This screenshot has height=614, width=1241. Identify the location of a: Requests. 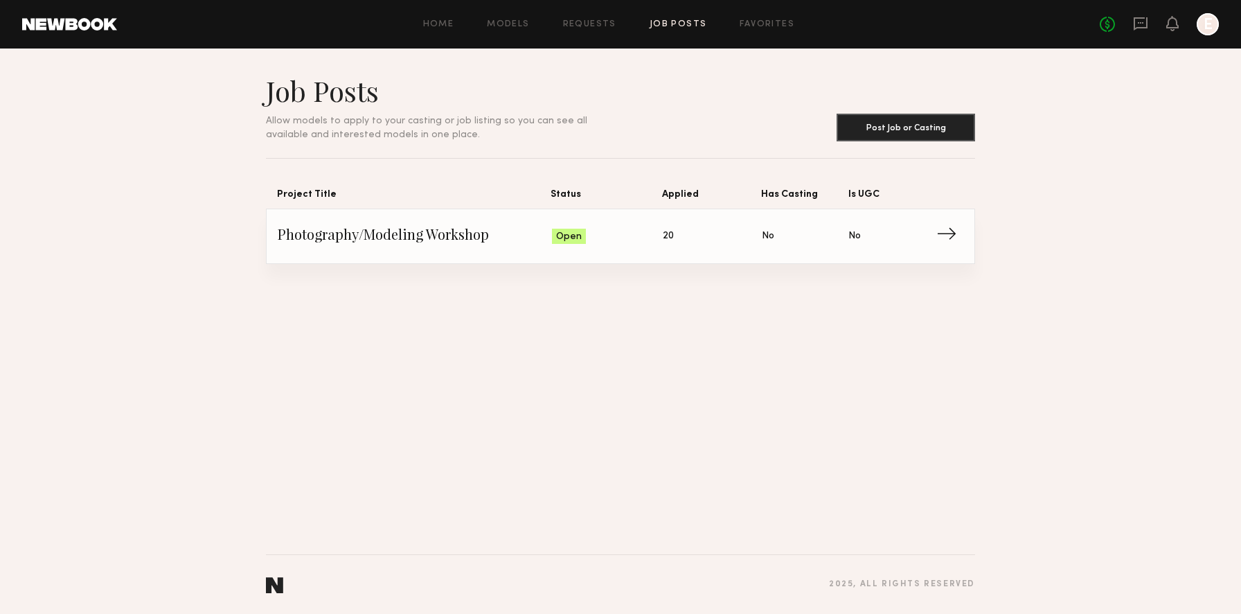
(590, 24).